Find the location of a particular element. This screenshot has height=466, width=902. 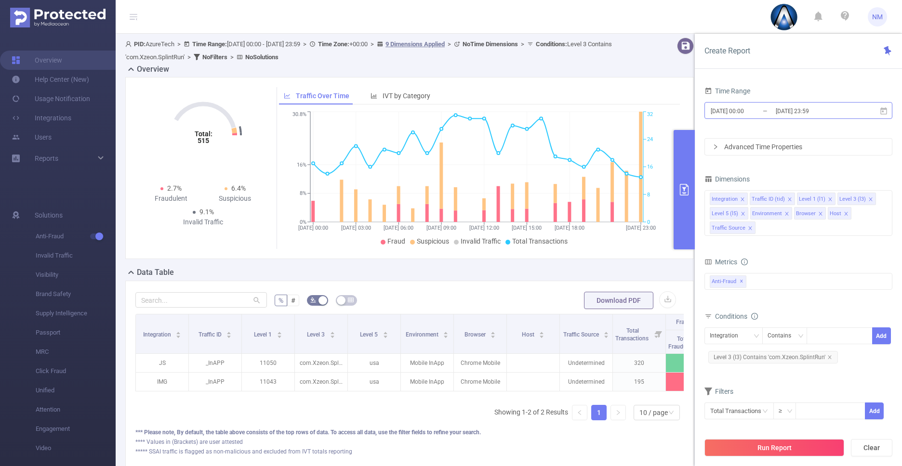

input: End date is located at coordinates (814, 111).